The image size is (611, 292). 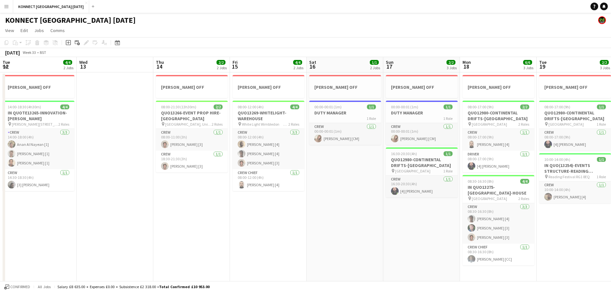 What do you see at coordinates (57, 30) in the screenshot?
I see `a: Comms` at bounding box center [57, 30].